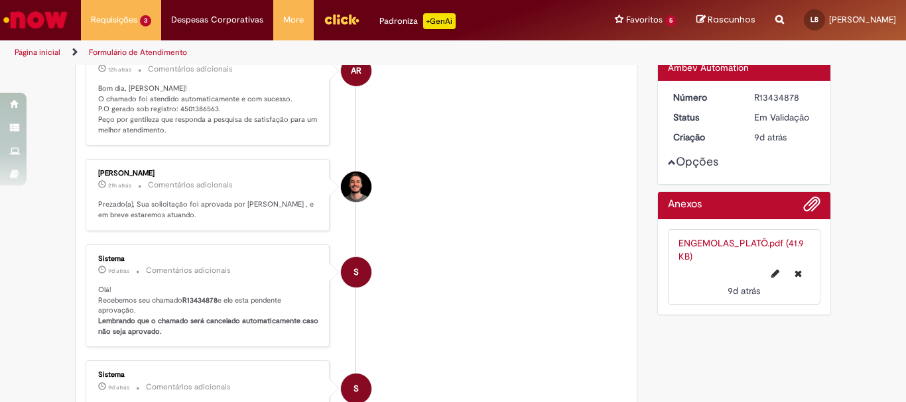 This screenshot has width=906, height=402. What do you see at coordinates (770, 137) in the screenshot?
I see `time: 21/08/2025 09:23:35` at bounding box center [770, 137].